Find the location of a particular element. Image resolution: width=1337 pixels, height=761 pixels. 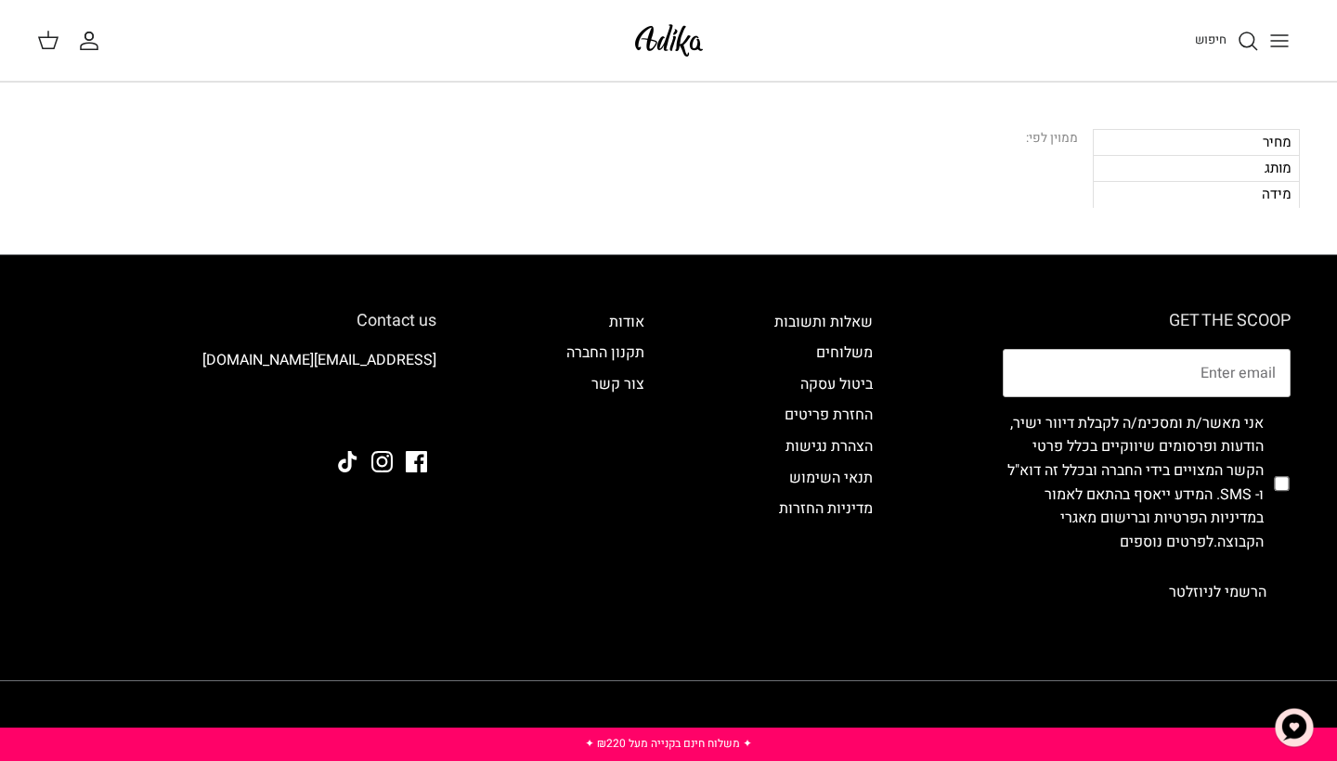

div: מותג is located at coordinates (1196, 168).